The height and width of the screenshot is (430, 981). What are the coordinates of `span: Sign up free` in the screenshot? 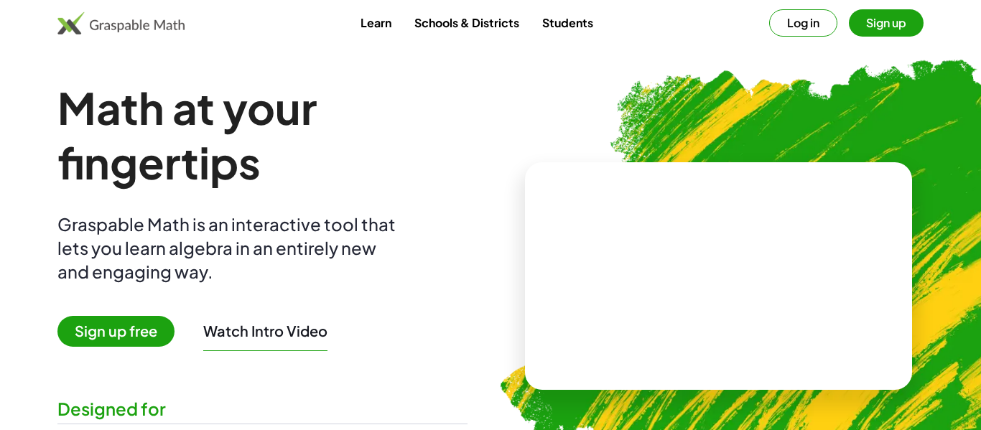 It's located at (116, 331).